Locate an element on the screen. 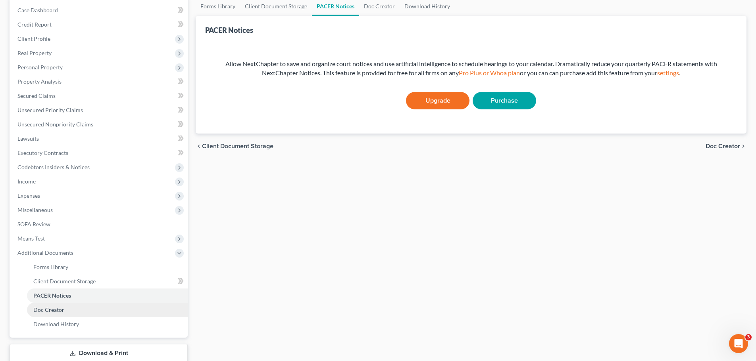  a: Secured Claims is located at coordinates (99, 96).